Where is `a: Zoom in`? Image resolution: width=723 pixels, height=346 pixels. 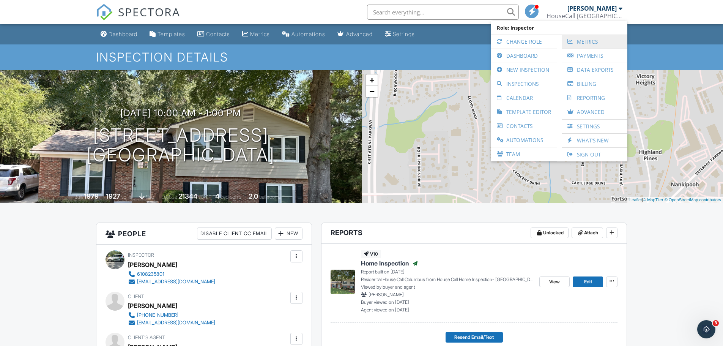
a: Zoom in is located at coordinates (372, 80).